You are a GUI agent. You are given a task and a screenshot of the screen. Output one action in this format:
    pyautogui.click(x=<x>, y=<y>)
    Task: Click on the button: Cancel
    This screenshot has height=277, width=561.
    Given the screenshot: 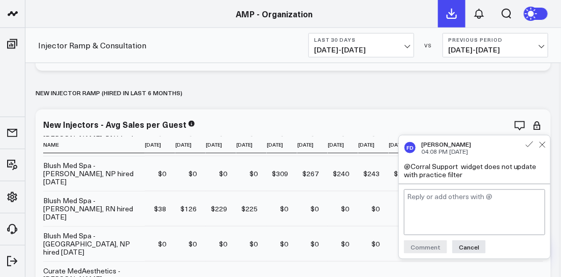 What is the action you would take?
    pyautogui.click(x=469, y=247)
    